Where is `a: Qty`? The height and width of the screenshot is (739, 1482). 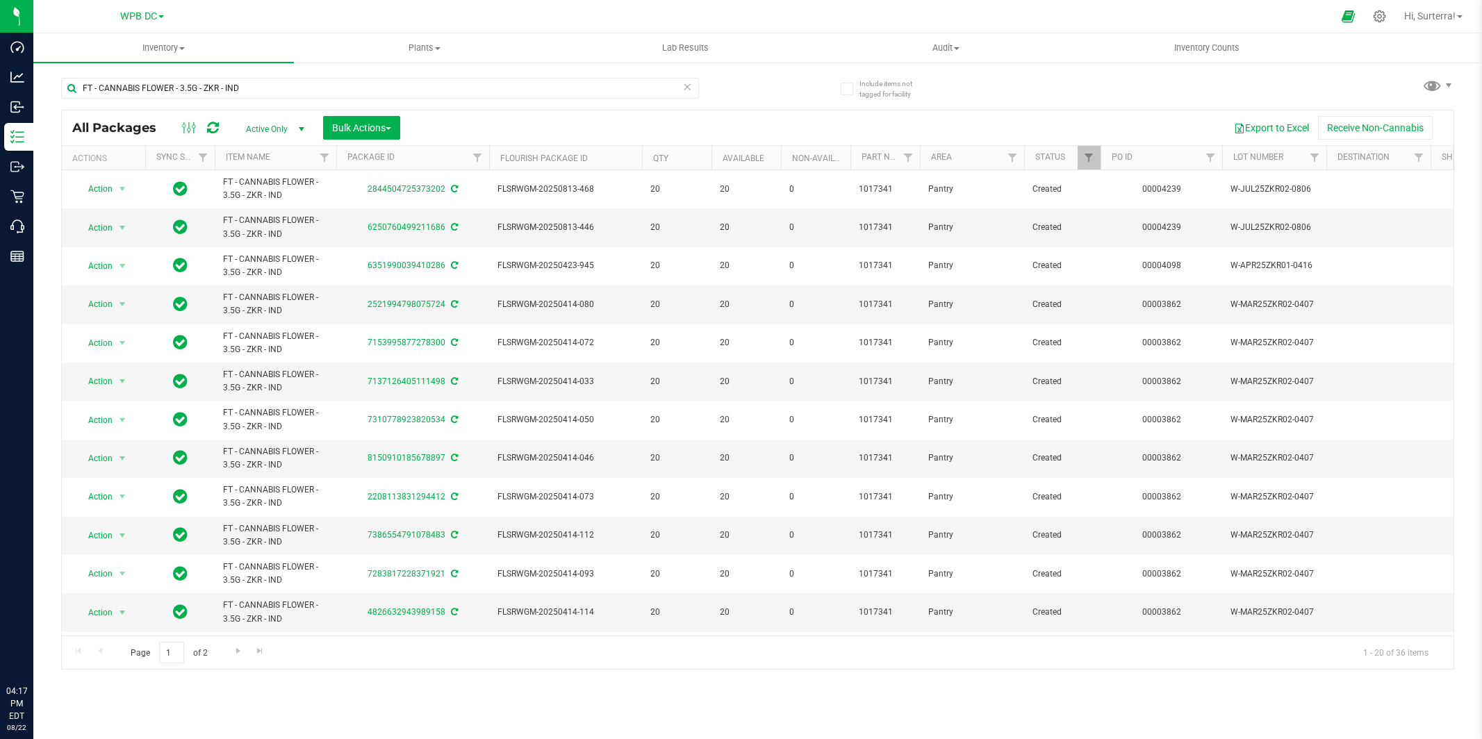 a: Qty is located at coordinates (661, 158).